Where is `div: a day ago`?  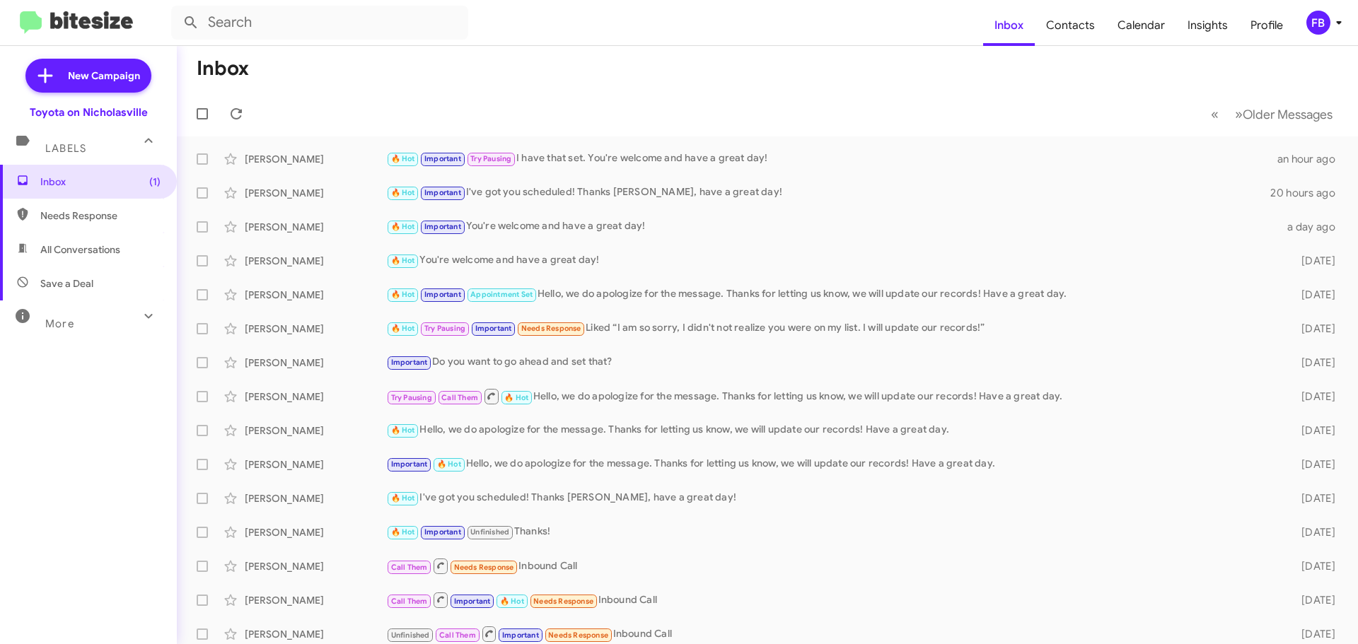 div: a day ago is located at coordinates (1312, 227).